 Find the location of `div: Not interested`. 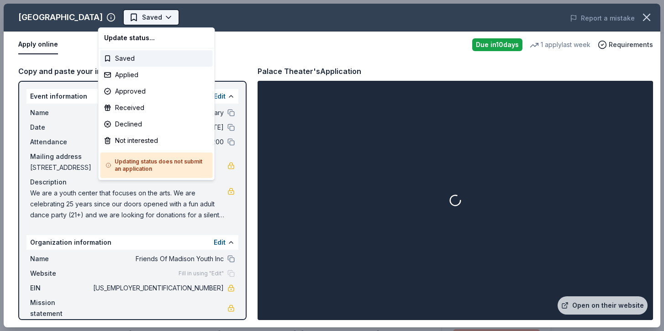

div: Not interested is located at coordinates (157, 141).